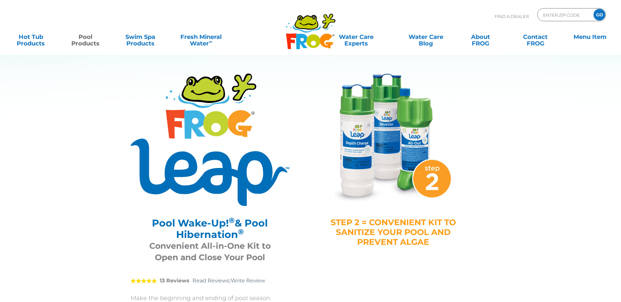 This screenshot has height=302, width=621. I want to click on a: Water CareExperts, so click(356, 37).